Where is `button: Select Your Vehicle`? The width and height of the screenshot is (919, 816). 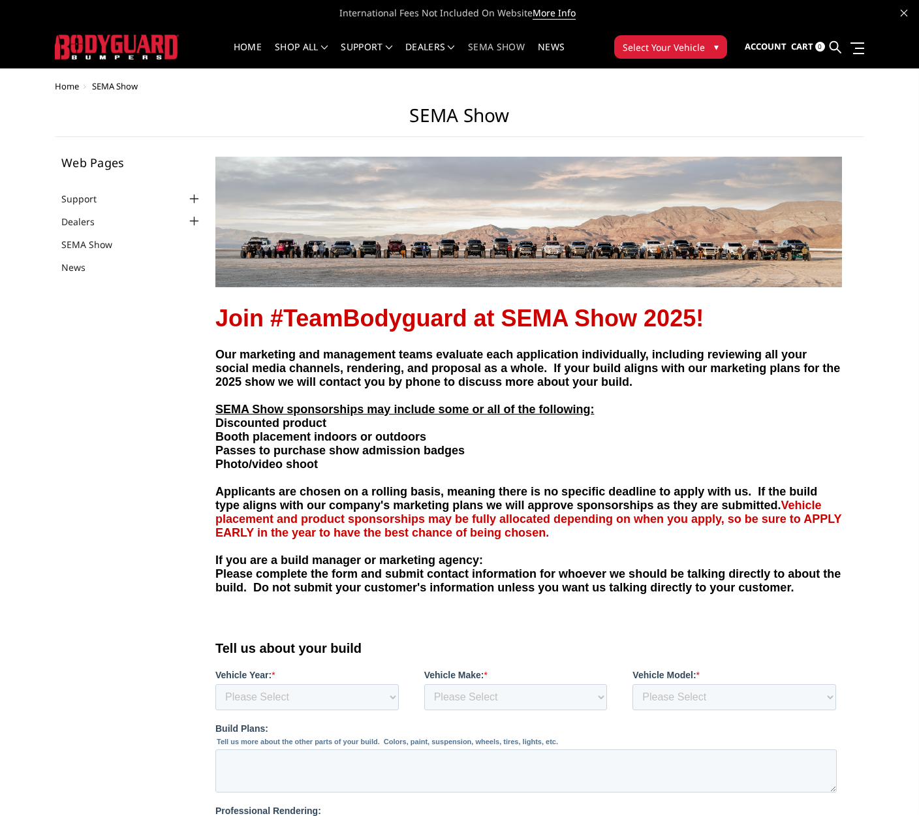 button: Select Your Vehicle is located at coordinates (671, 47).